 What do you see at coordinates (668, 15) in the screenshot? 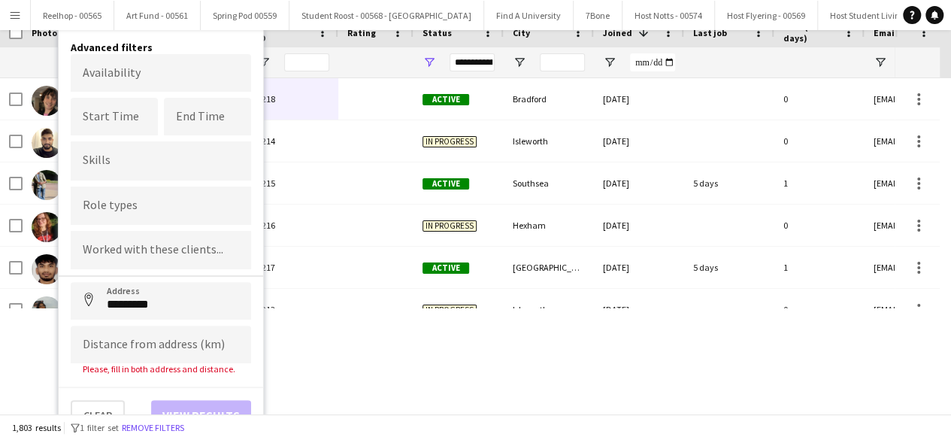
I see `button: Host Notts - 00574` at bounding box center [668, 15].